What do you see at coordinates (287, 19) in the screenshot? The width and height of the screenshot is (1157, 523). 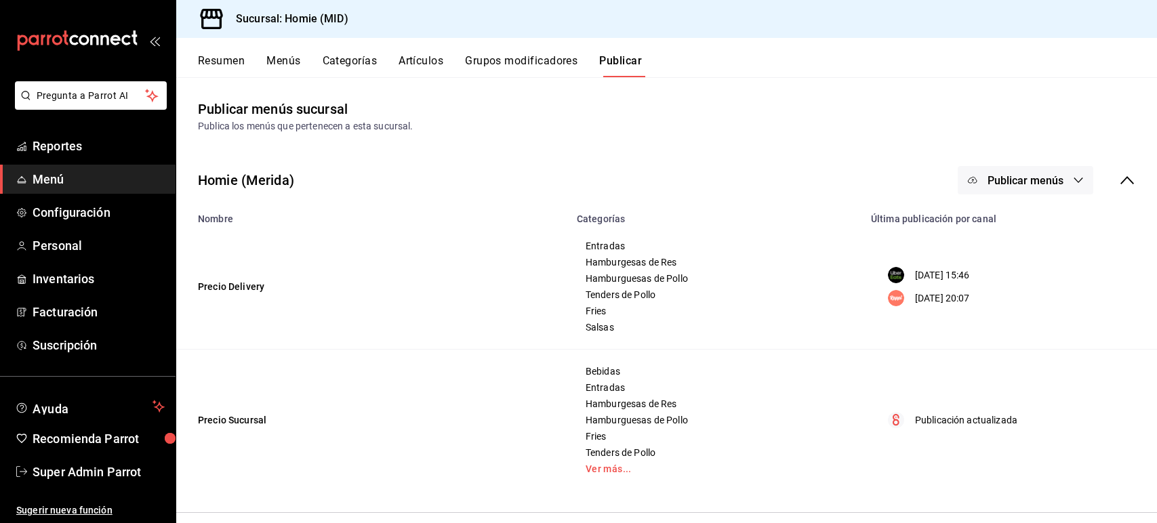 I see `h3: Sucursal: Homie (MID)` at bounding box center [287, 19].